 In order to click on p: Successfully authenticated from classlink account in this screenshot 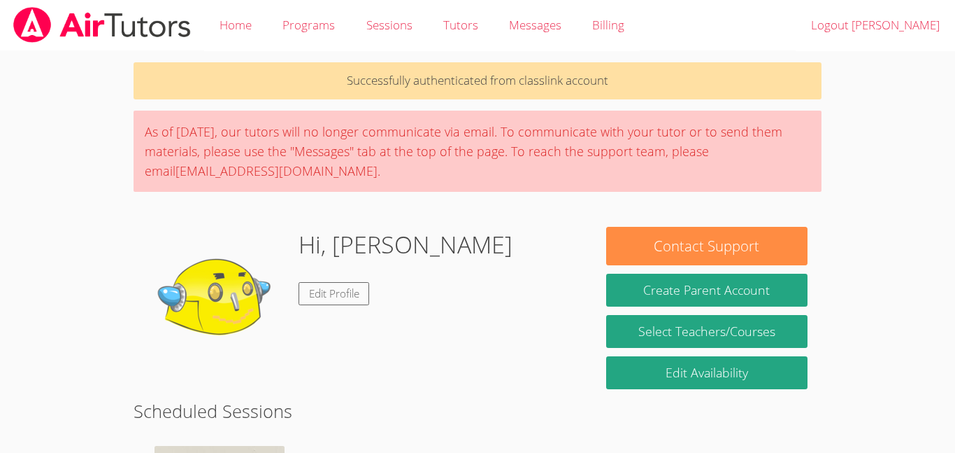, I will do `click(478, 80)`.